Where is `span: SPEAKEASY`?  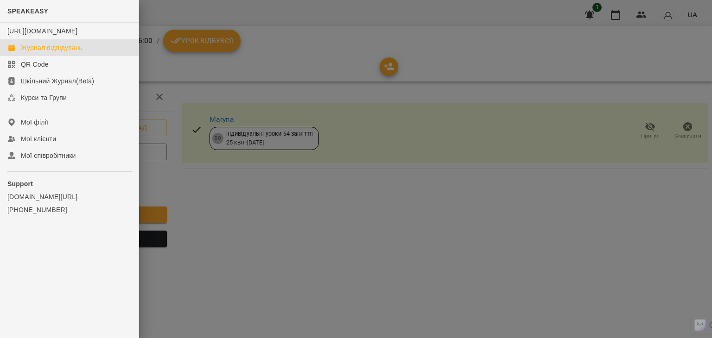
span: SPEAKEASY is located at coordinates (28, 11).